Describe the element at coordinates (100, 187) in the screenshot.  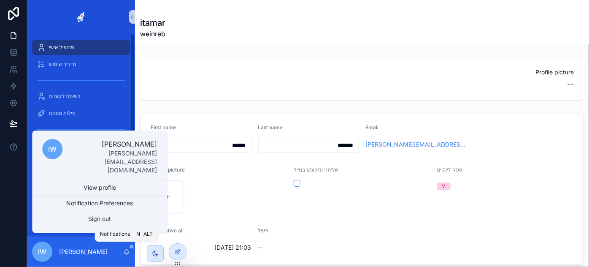
I see `a: View profile` at that location.